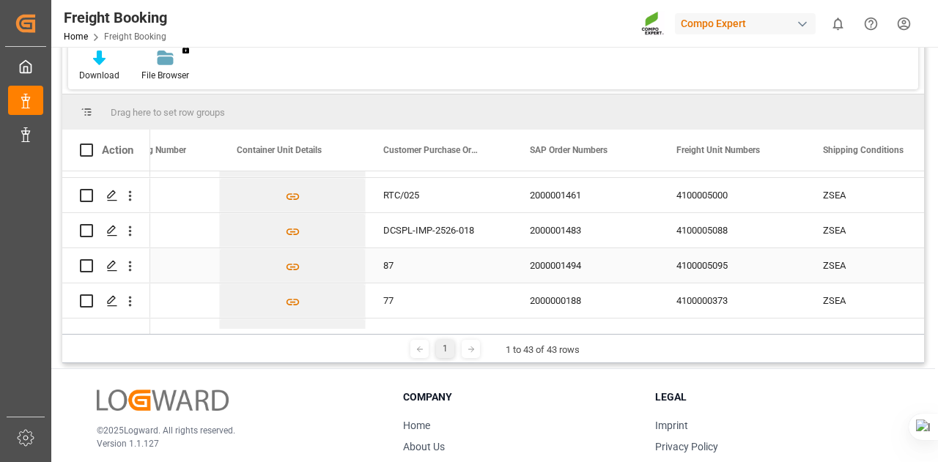  I want to click on a: About Us, so click(424, 447).